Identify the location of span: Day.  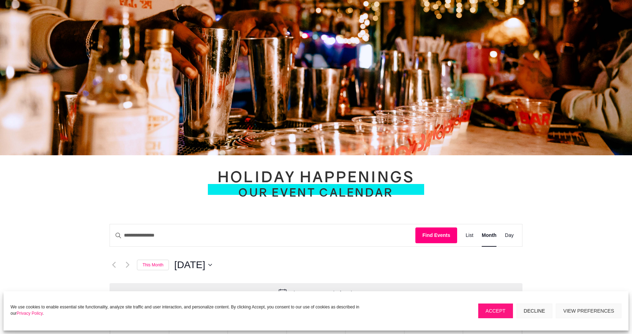
(509, 235).